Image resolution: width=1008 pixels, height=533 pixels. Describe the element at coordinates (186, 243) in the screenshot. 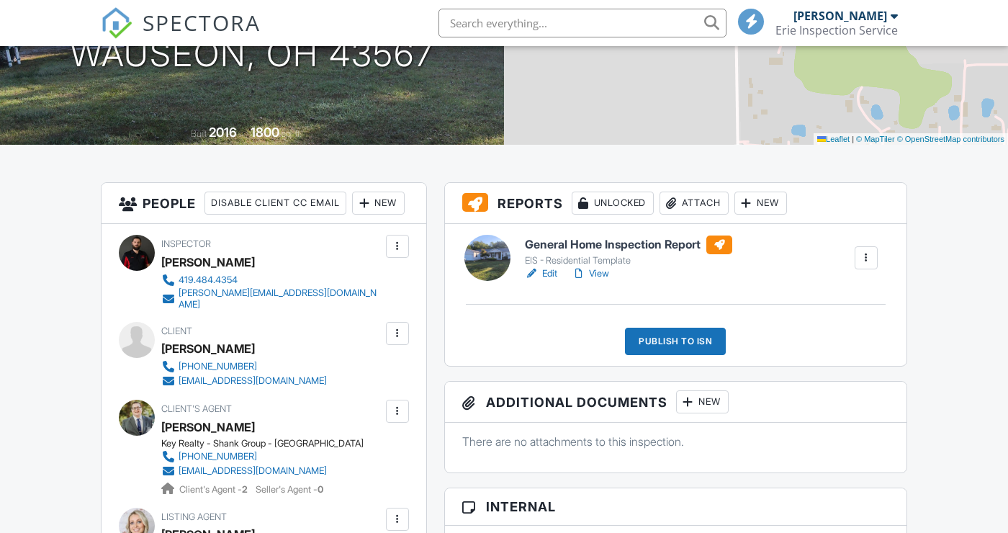

I see `span: Inspector` at that location.